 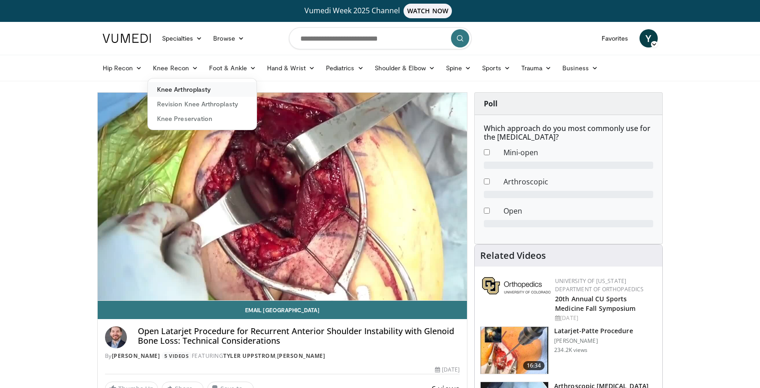 I want to click on img: 617583_3.png.150x105_q85_crop-smart_upscale.jpg, so click(x=514, y=350).